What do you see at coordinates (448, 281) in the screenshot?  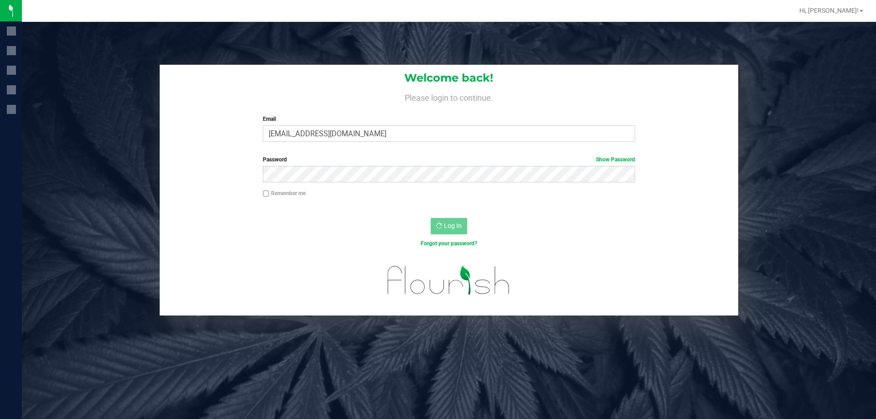 I see `img: flourish_logo.svg` at bounding box center [448, 281].